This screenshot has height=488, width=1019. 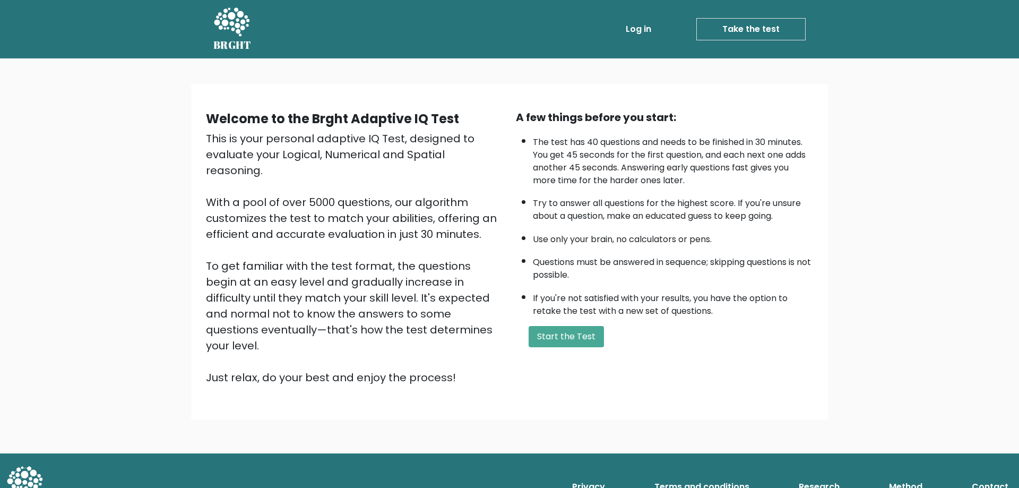 I want to click on li: The test has 40 questions and needs to be finished in 30 minutes. You get 45 seconds for the firs..., so click(x=673, y=159).